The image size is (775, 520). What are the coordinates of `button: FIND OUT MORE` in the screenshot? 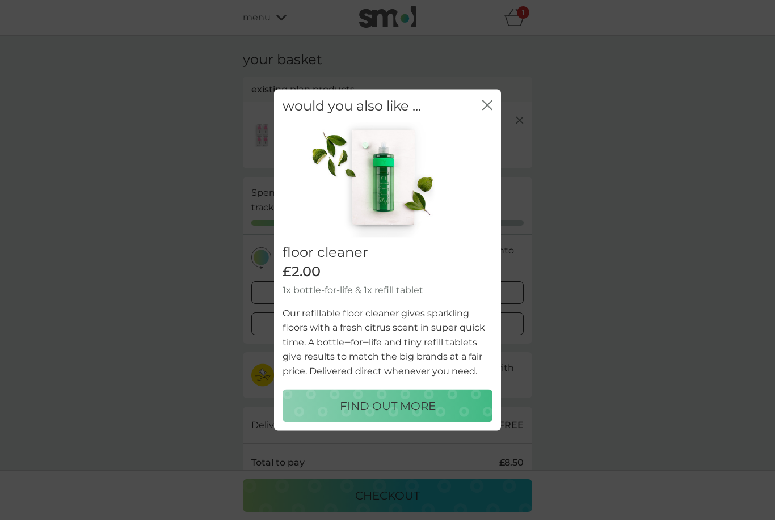 It's located at (388, 406).